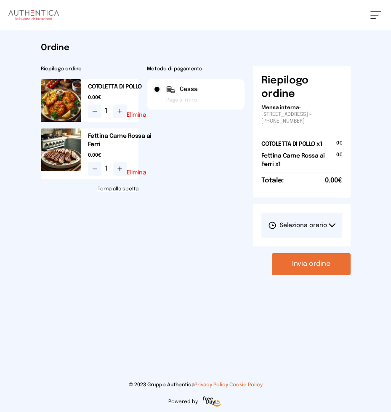  What do you see at coordinates (212, 402) in the screenshot?
I see `img: logo-freeday.3e08031.png` at bounding box center [212, 402].